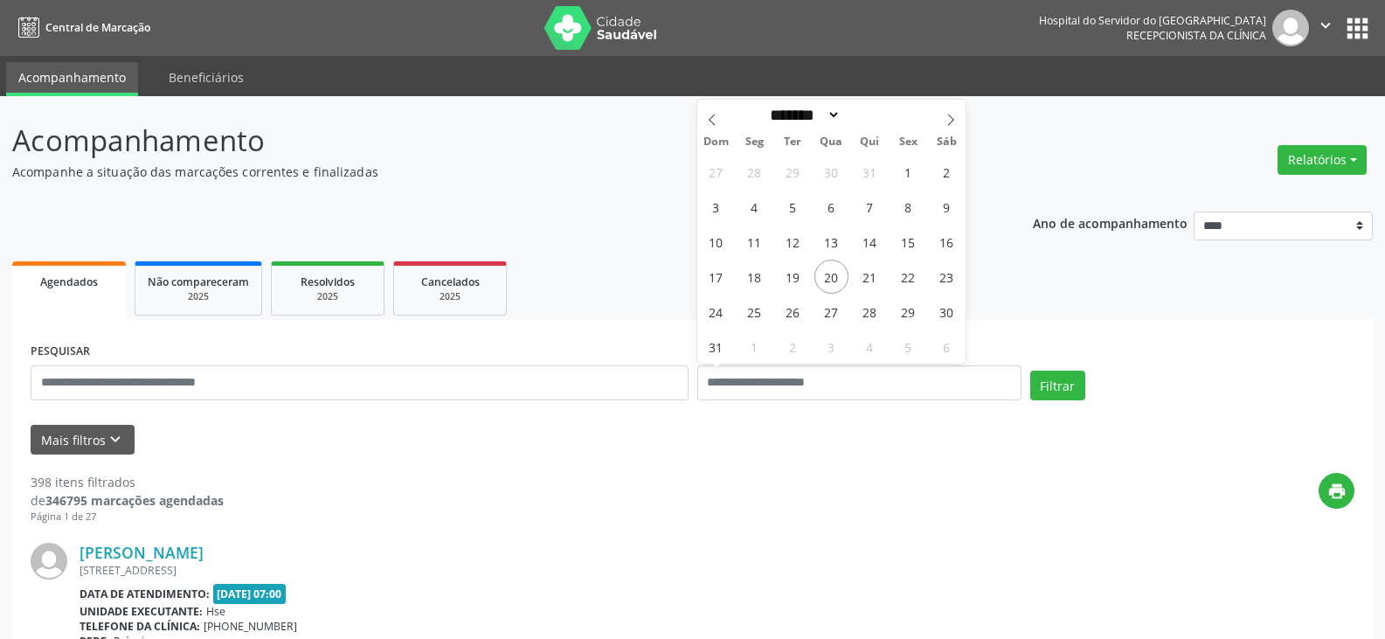 The width and height of the screenshot is (1385, 639). I want to click on span: Setembro 2, 2025, so click(793, 346).